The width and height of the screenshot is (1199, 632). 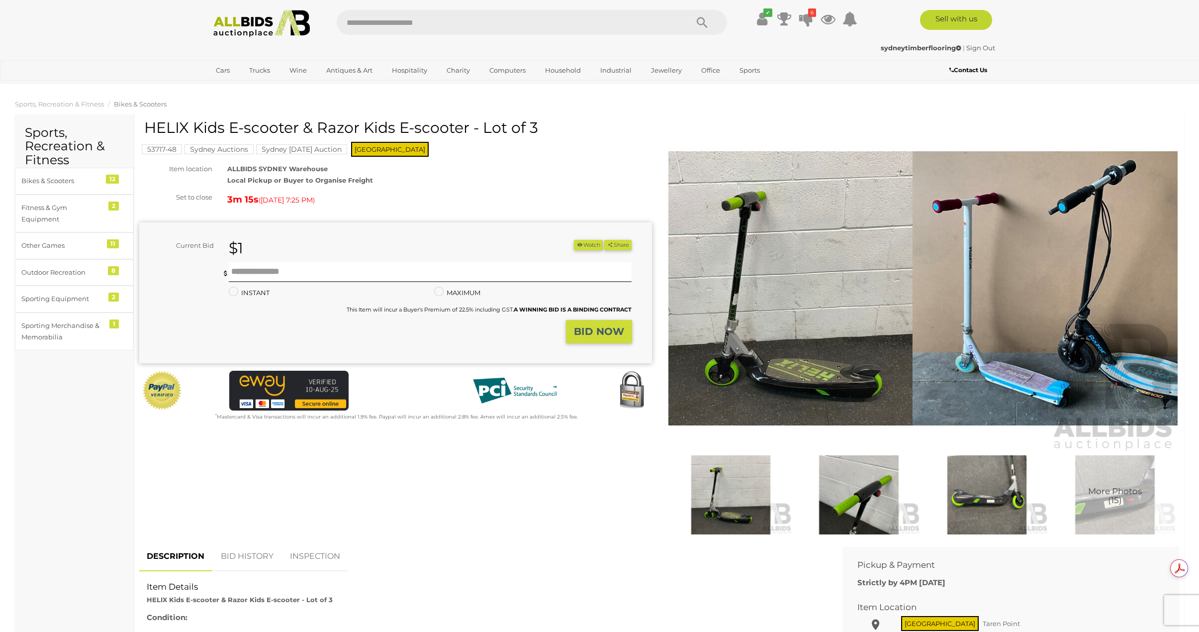 What do you see at coordinates (74, 181) in the screenshot?
I see `a: Bikes & Scooters 12` at bounding box center [74, 181].